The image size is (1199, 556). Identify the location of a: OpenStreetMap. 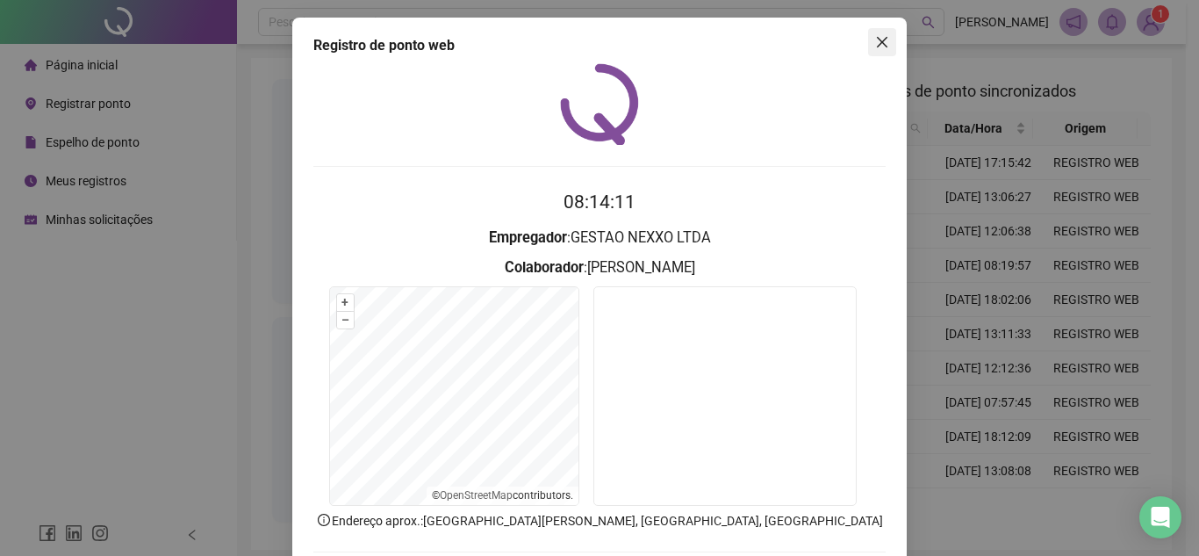
(476, 495).